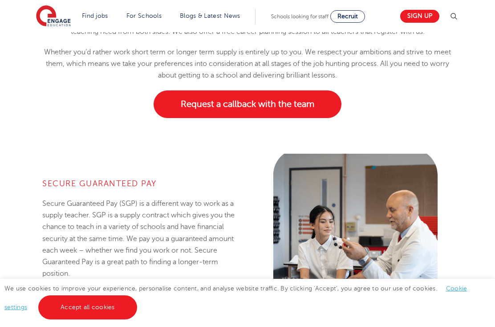 The image size is (495, 327). What do you see at coordinates (348, 16) in the screenshot?
I see `span: Recruit` at bounding box center [348, 16].